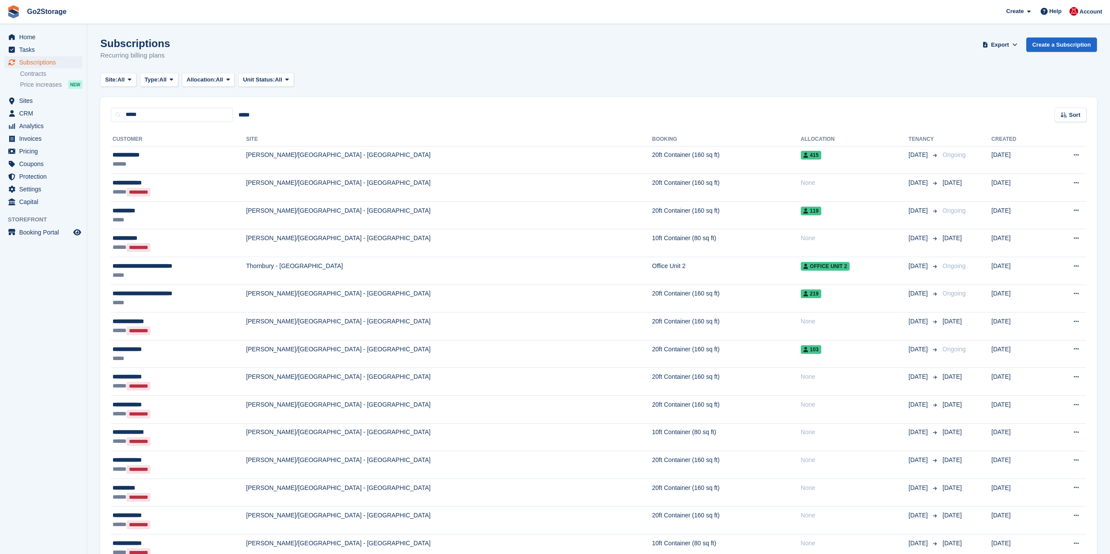 The image size is (1110, 554). I want to click on span: Analytics, so click(45, 126).